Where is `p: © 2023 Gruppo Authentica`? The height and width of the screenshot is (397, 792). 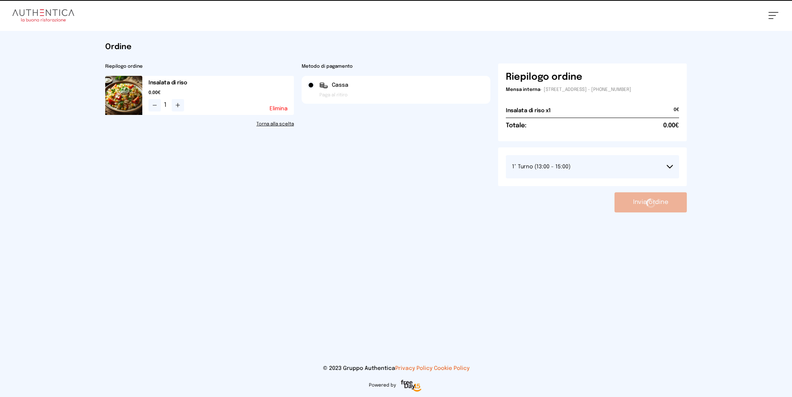 p: © 2023 Gruppo Authentica is located at coordinates (396, 368).